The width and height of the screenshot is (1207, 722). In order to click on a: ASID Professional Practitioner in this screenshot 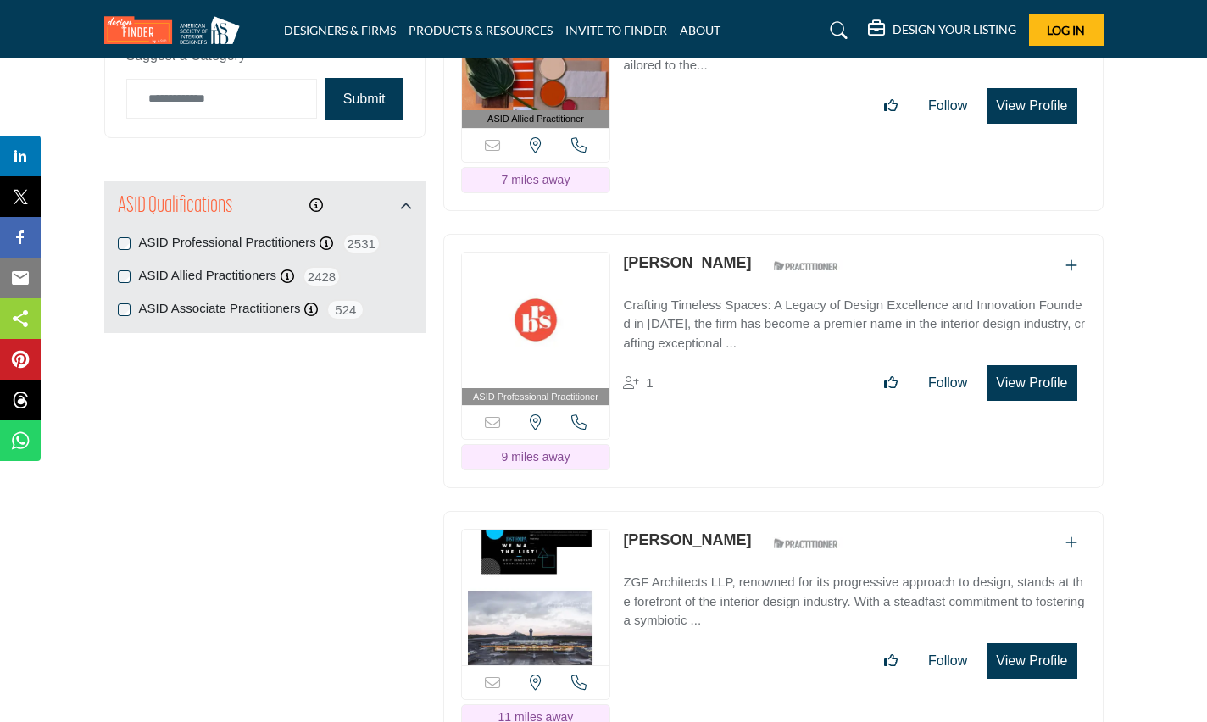, I will do `click(536, 329)`.